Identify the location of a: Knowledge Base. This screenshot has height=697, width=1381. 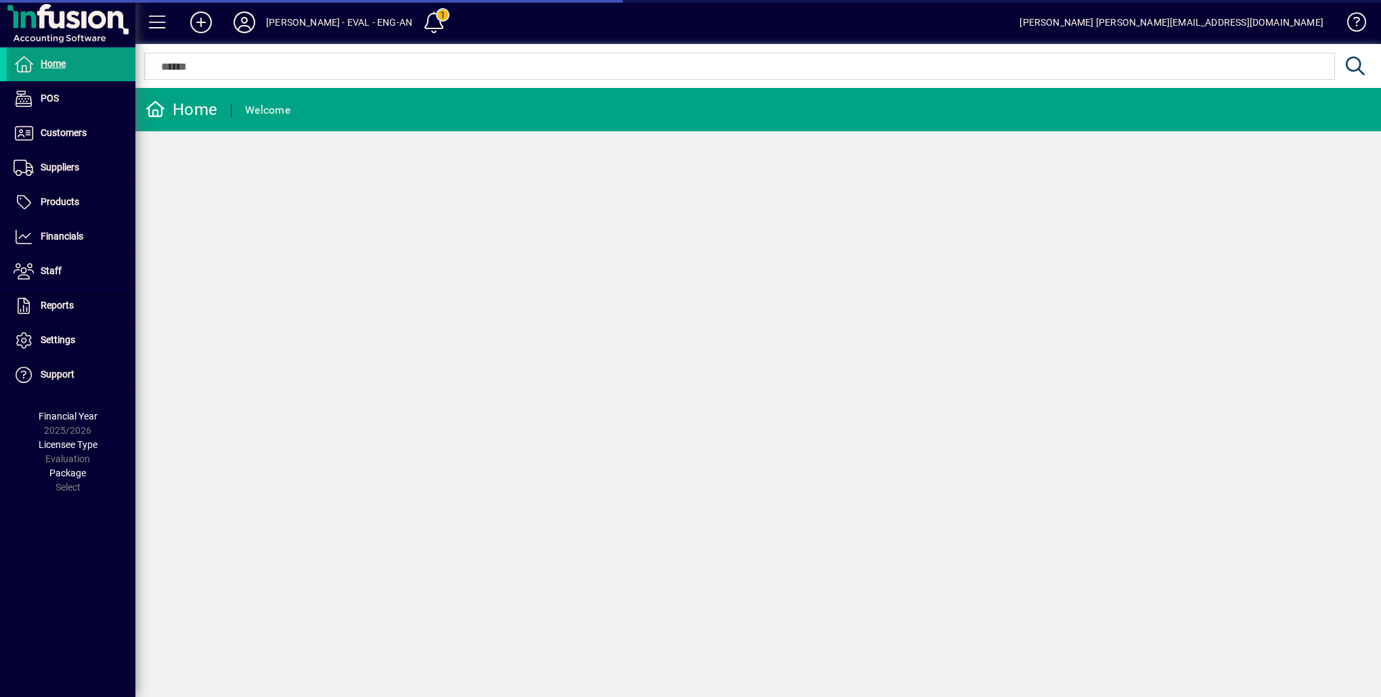
(1351, 24).